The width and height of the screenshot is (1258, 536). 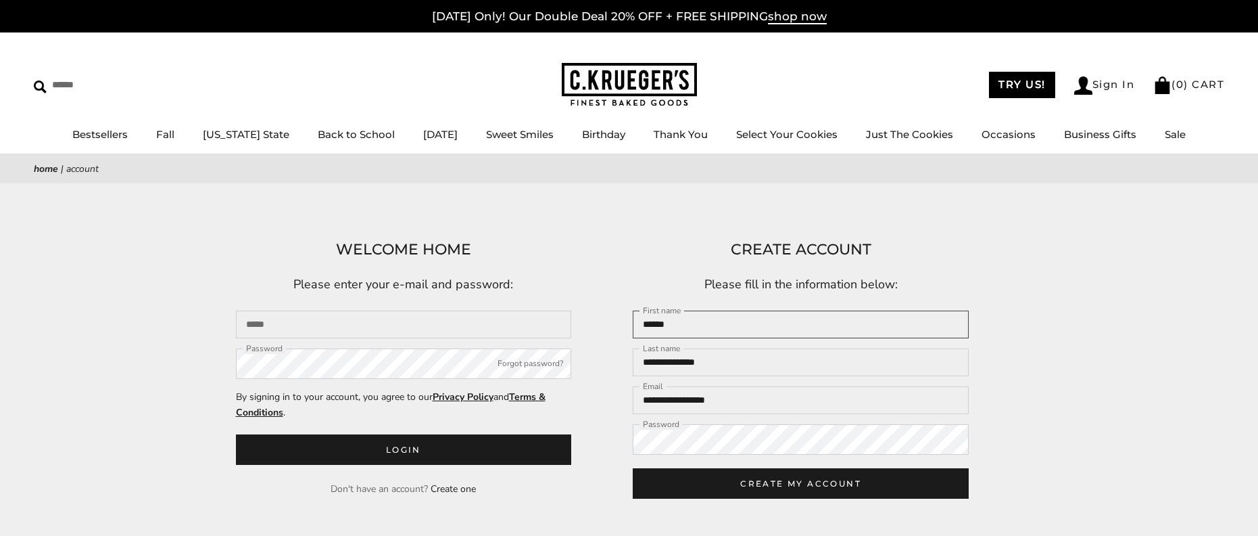 What do you see at coordinates (630, 85) in the screenshot?
I see `img: C.KRUEGER'S` at bounding box center [630, 85].